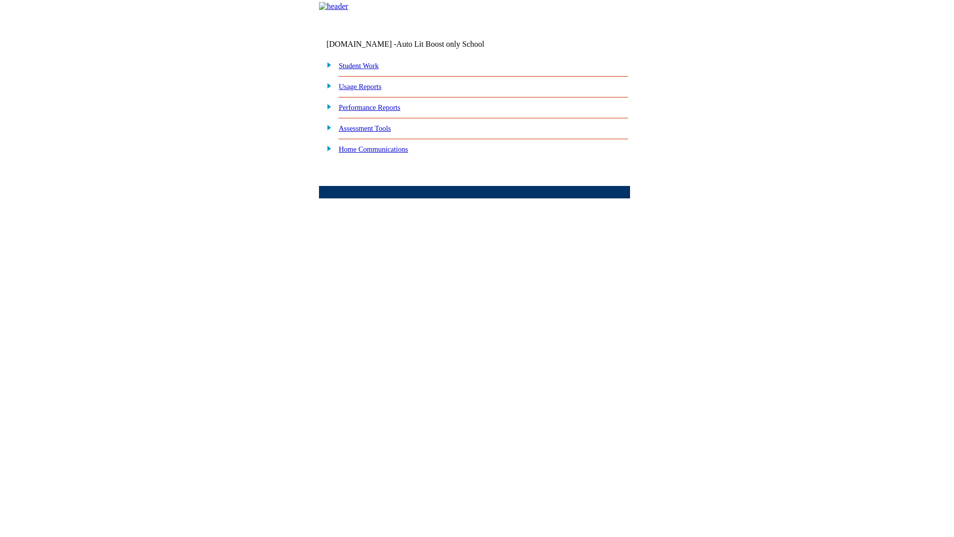 The width and height of the screenshot is (954, 537). Describe the element at coordinates (374, 149) in the screenshot. I see `a: Home Communications` at that location.